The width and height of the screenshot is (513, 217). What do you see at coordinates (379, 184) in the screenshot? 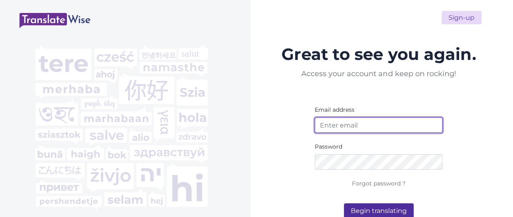
I see `a: Forgot password ?` at bounding box center [379, 184].